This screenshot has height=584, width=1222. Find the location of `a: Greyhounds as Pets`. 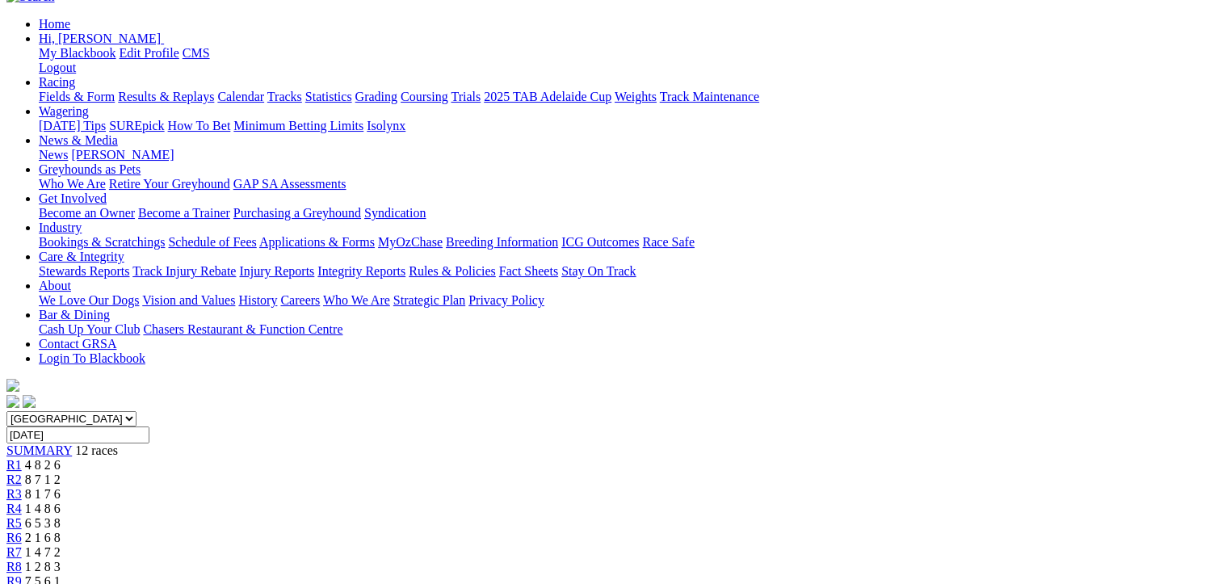

a: Greyhounds as Pets is located at coordinates (90, 169).